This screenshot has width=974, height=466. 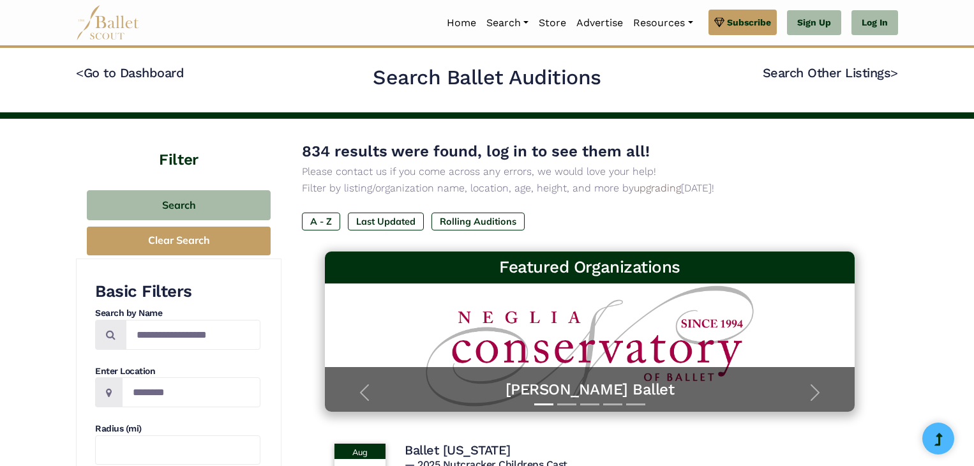 I want to click on img: gem.svg, so click(x=720, y=22).